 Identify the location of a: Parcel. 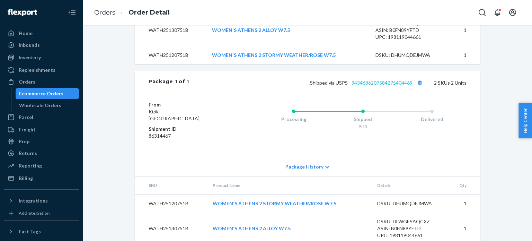
(42, 117).